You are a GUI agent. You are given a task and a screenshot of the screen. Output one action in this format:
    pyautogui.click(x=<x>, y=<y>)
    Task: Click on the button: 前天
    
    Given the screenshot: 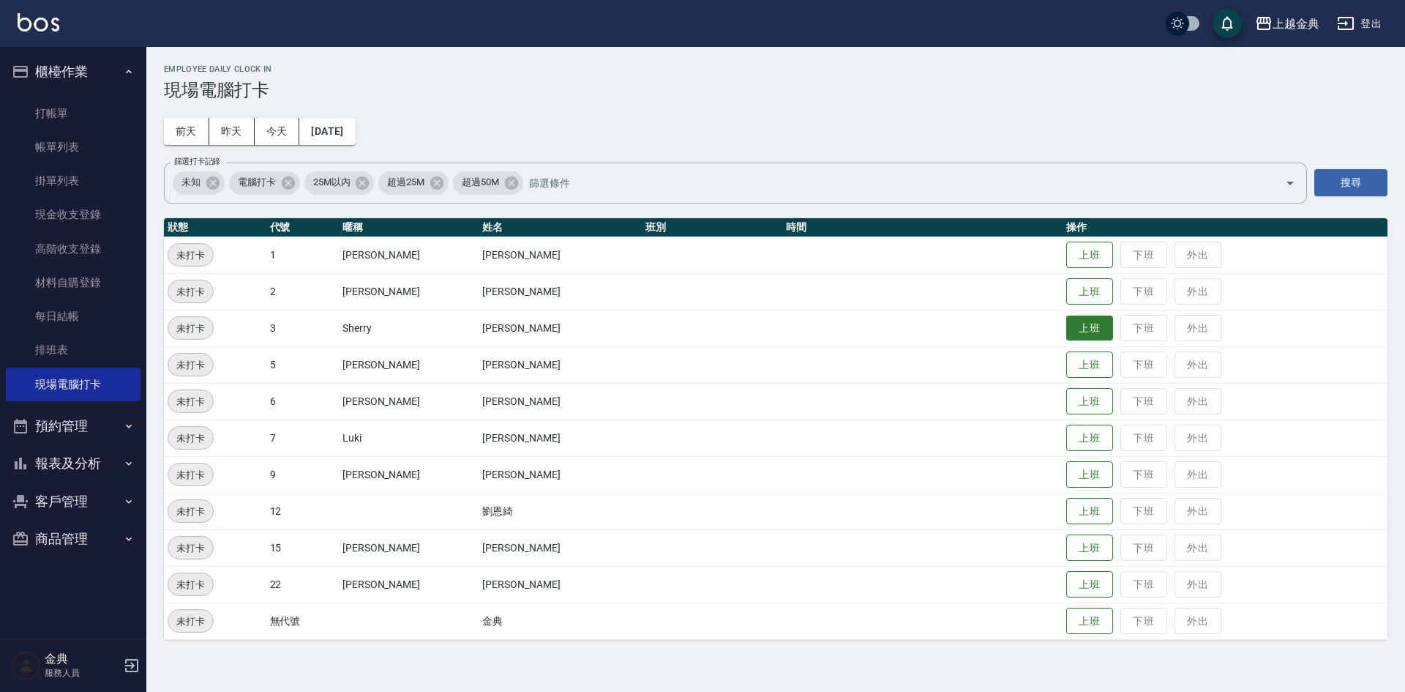 What is the action you would take?
    pyautogui.click(x=187, y=131)
    